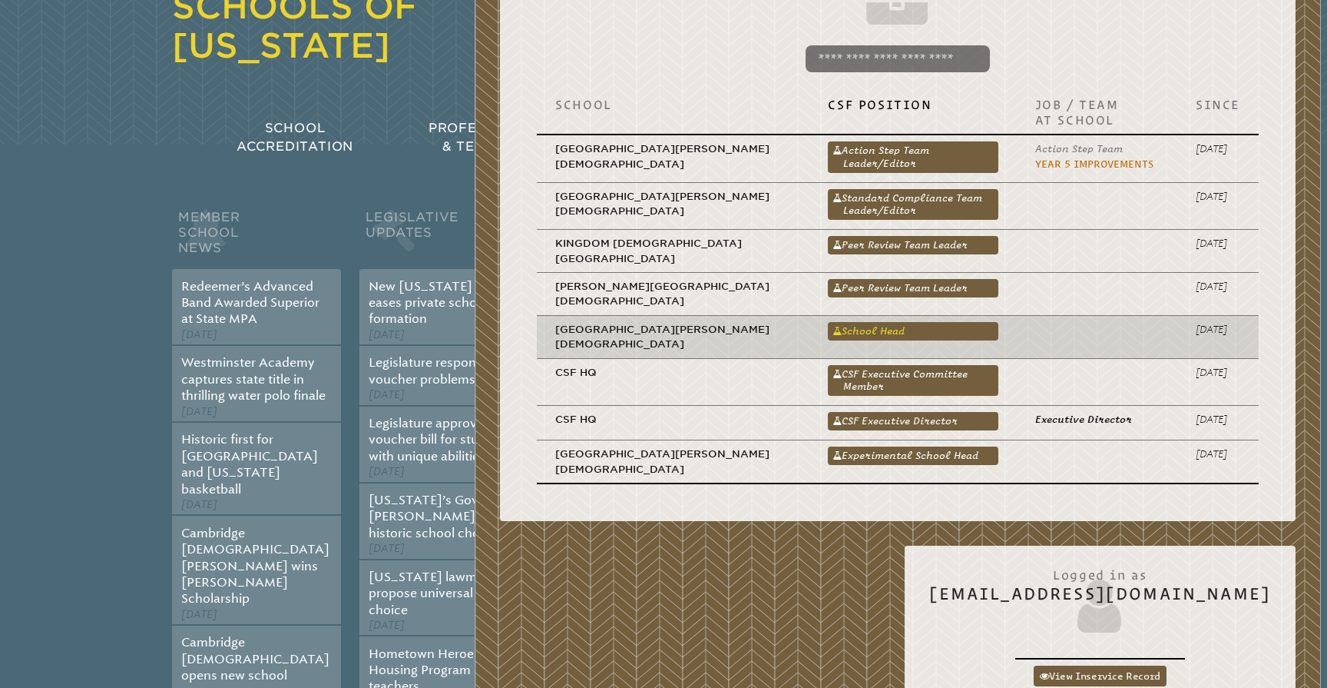 The width and height of the screenshot is (1327, 688). Describe the element at coordinates (1097, 419) in the screenshot. I see `p: Executive Director` at that location.